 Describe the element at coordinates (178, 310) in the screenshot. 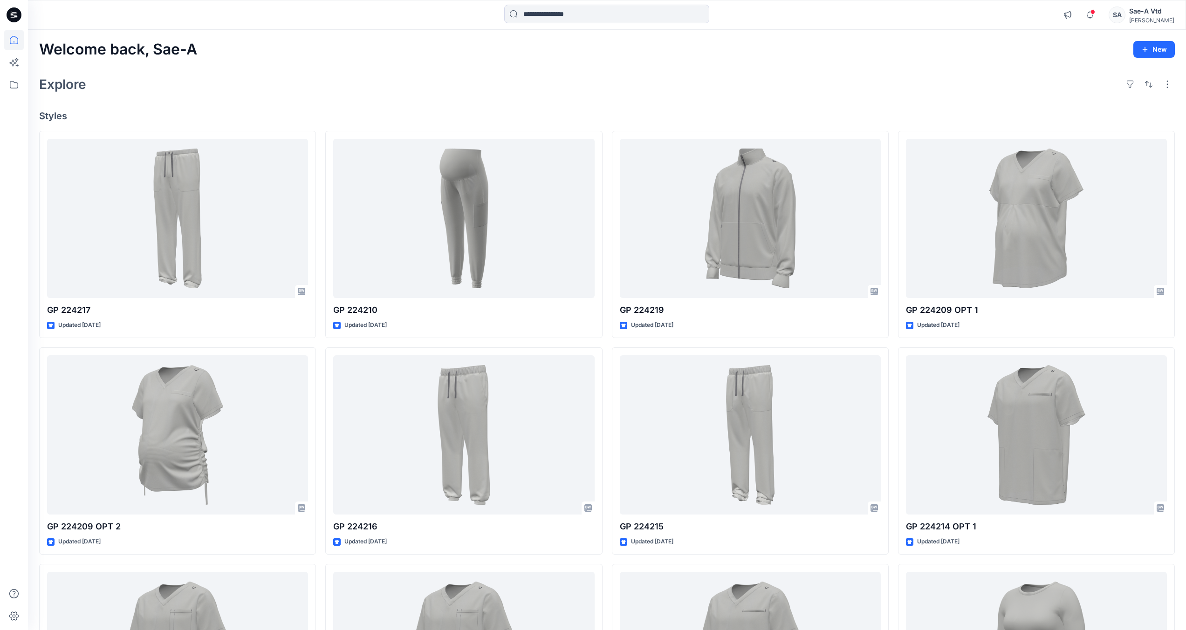

I see `p: GP 224217` at that location.